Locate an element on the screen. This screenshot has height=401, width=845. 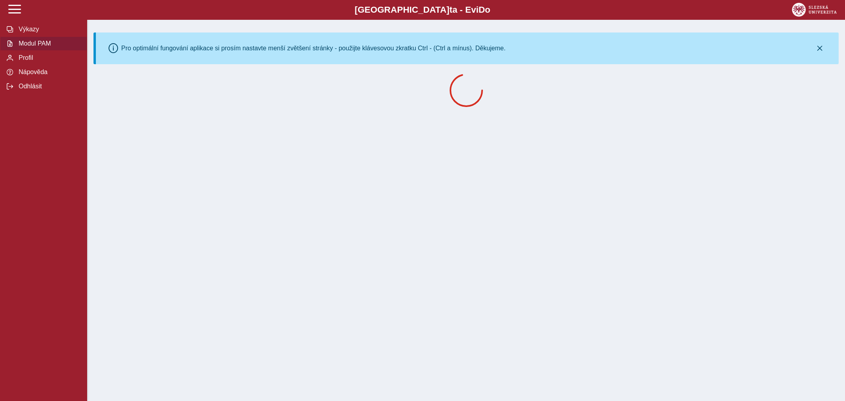
span: Výkazy is located at coordinates (48, 29).